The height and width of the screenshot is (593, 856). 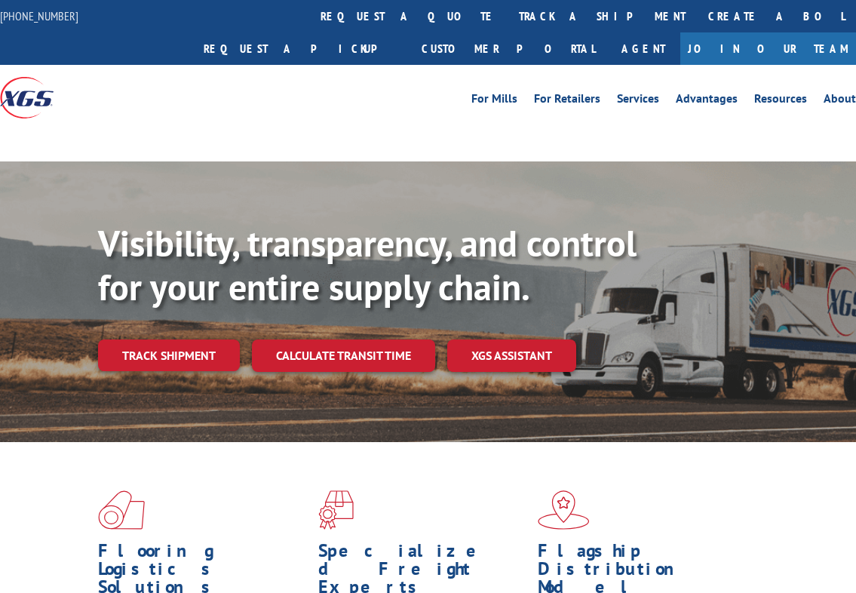 What do you see at coordinates (839, 101) in the screenshot?
I see `a: About` at bounding box center [839, 101].